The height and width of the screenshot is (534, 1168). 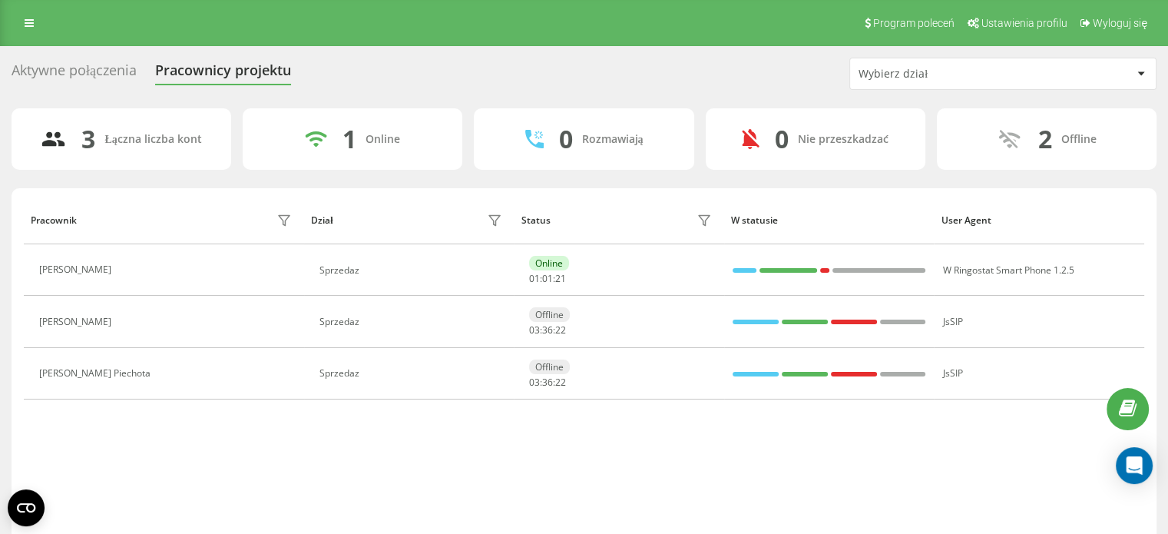 I want to click on button: Open CMP widget, so click(x=26, y=507).